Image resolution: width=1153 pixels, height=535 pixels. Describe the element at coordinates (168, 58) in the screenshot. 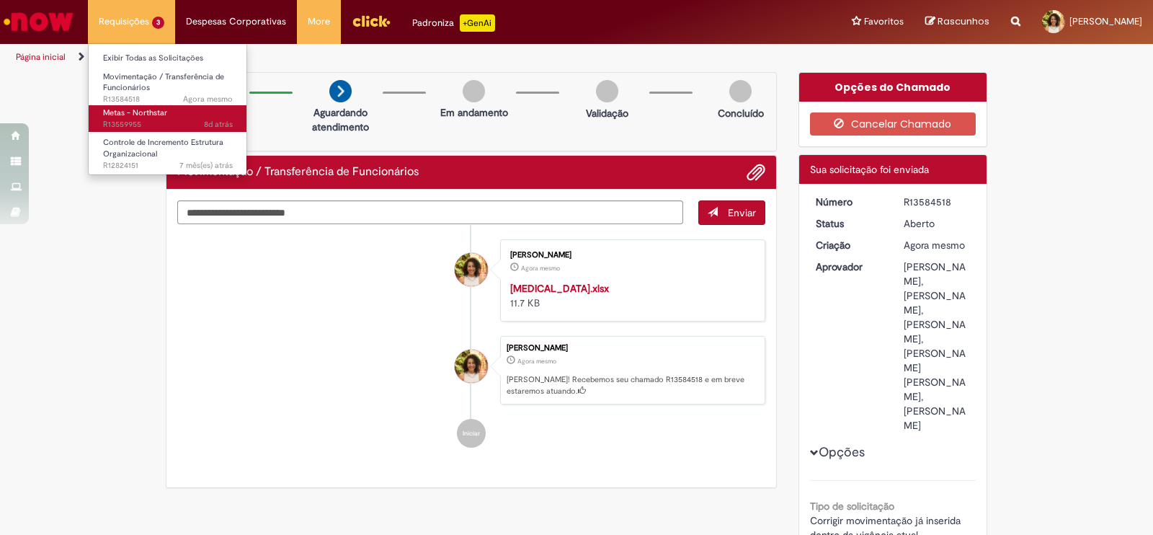

I see `a: Exibir Todas as Solicitações` at that location.